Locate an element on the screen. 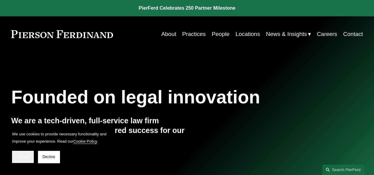 The image size is (374, 175). a: Careers is located at coordinates (327, 34).